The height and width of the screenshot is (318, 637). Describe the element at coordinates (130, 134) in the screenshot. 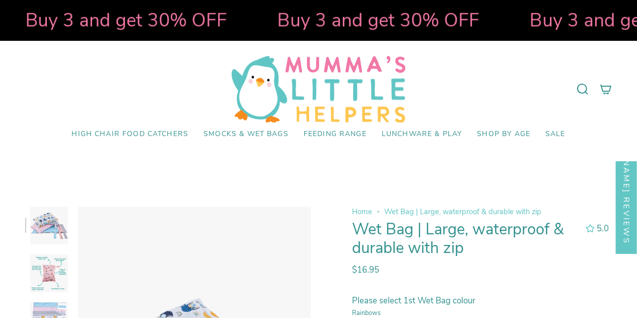

I see `span: High Chair Food Catchers` at that location.